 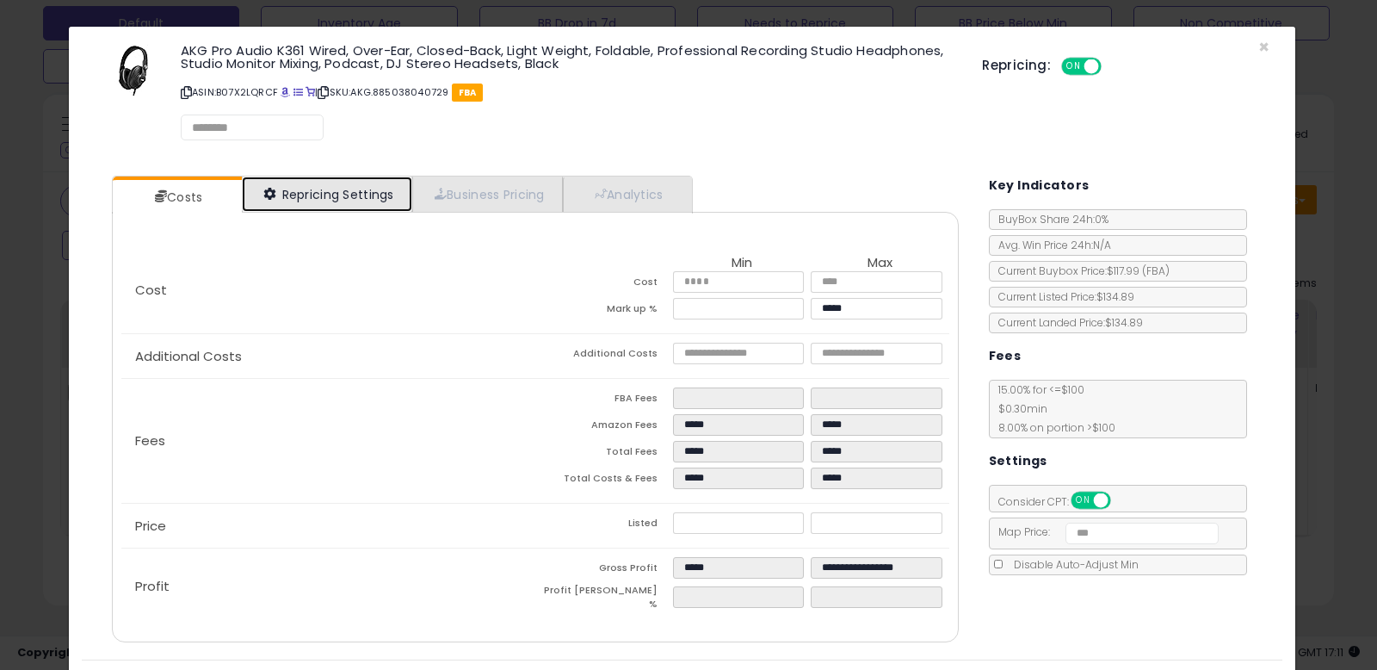 I want to click on p: Additional Costs, so click(x=328, y=356).